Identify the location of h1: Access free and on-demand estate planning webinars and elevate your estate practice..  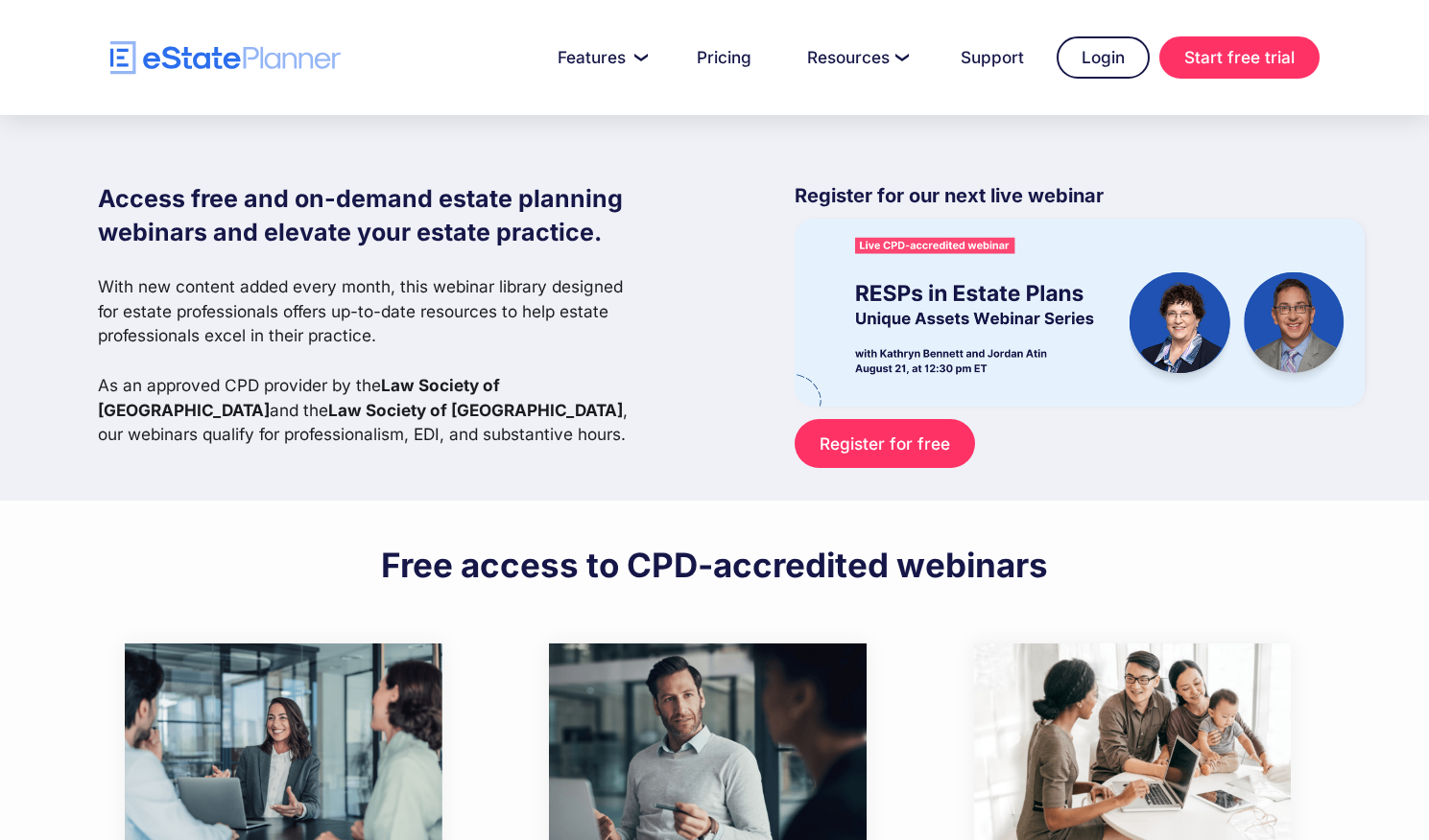
(370, 216).